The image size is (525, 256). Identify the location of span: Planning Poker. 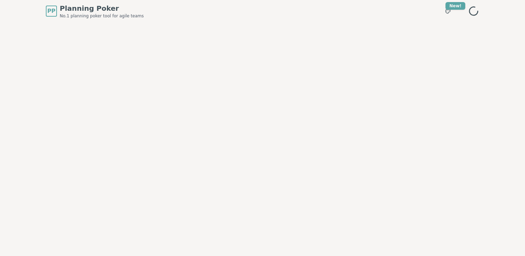
(102, 8).